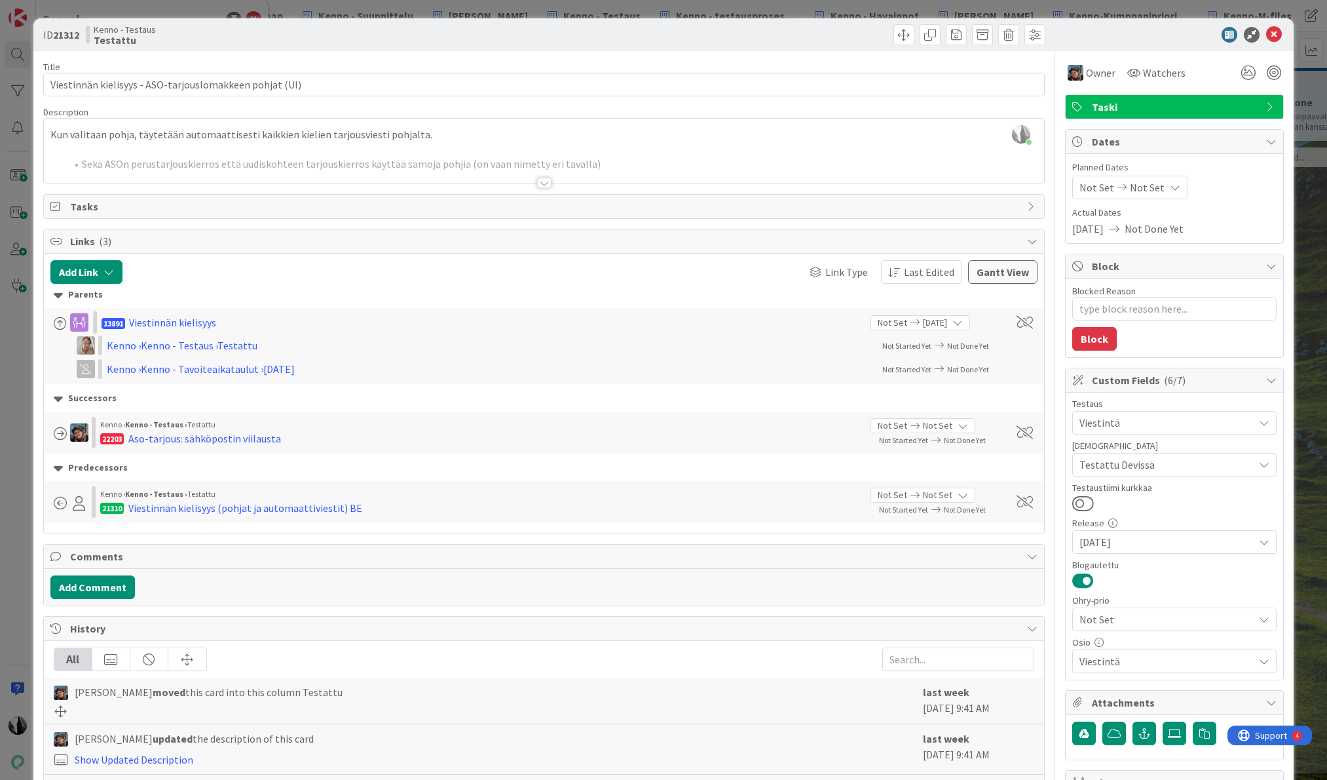 The height and width of the screenshot is (780, 1327). I want to click on input: type card name here..., so click(544, 85).